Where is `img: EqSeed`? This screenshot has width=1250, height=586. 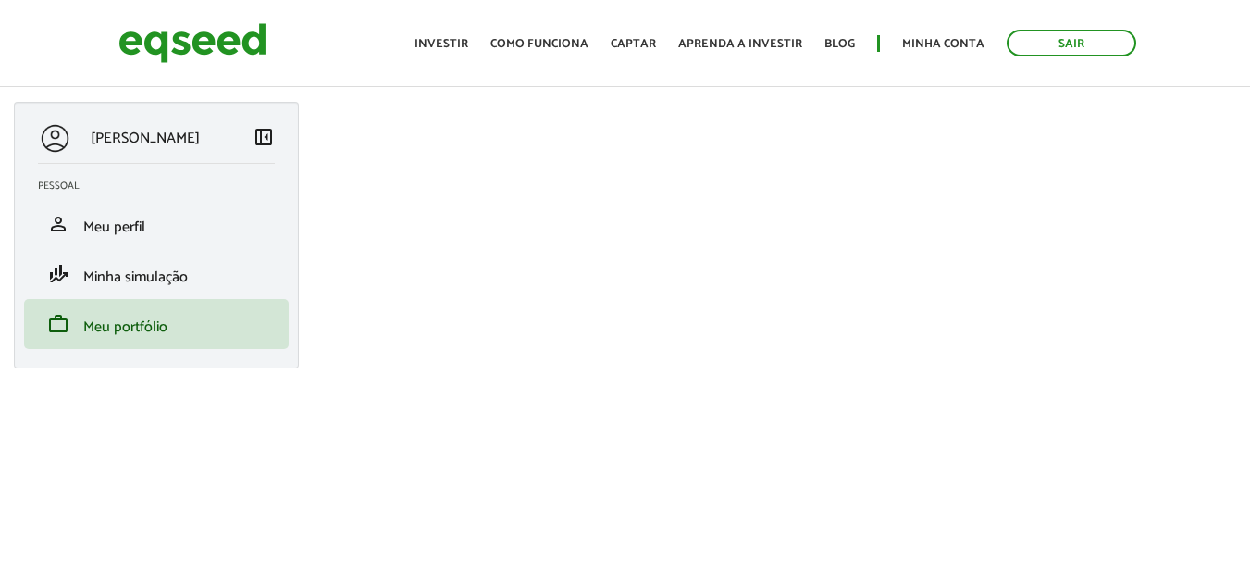 img: EqSeed is located at coordinates (192, 43).